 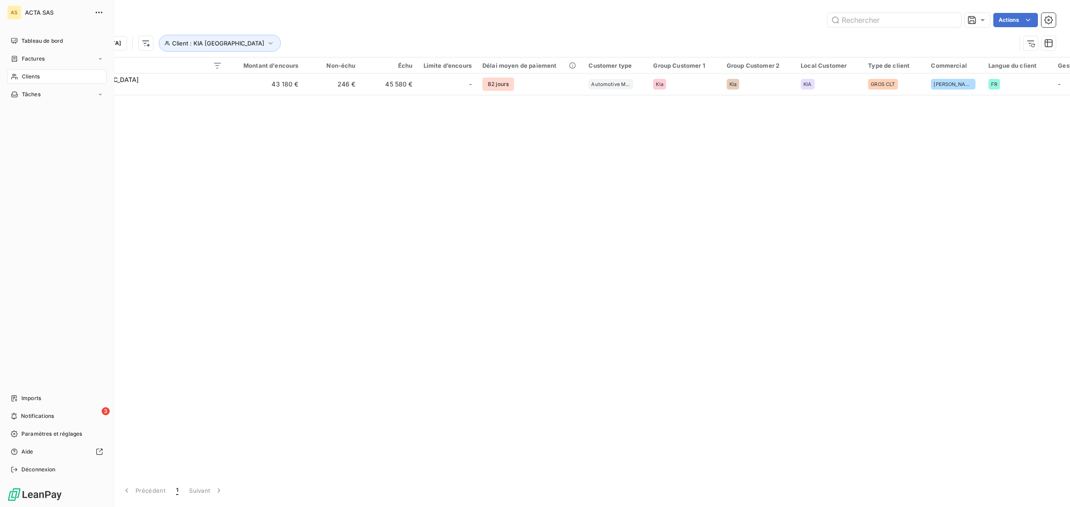 I want to click on div: Délai moyen de paiement, so click(x=530, y=66).